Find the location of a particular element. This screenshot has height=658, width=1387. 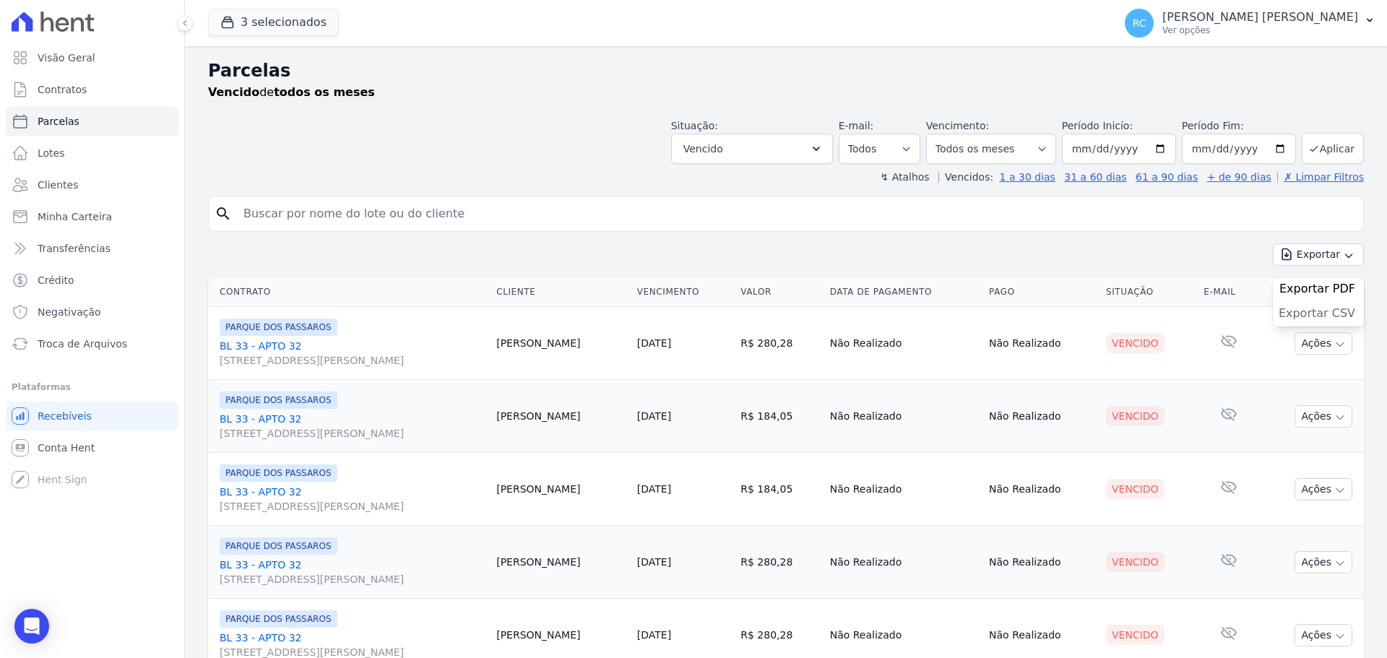

a: Transferências is located at coordinates (92, 249).